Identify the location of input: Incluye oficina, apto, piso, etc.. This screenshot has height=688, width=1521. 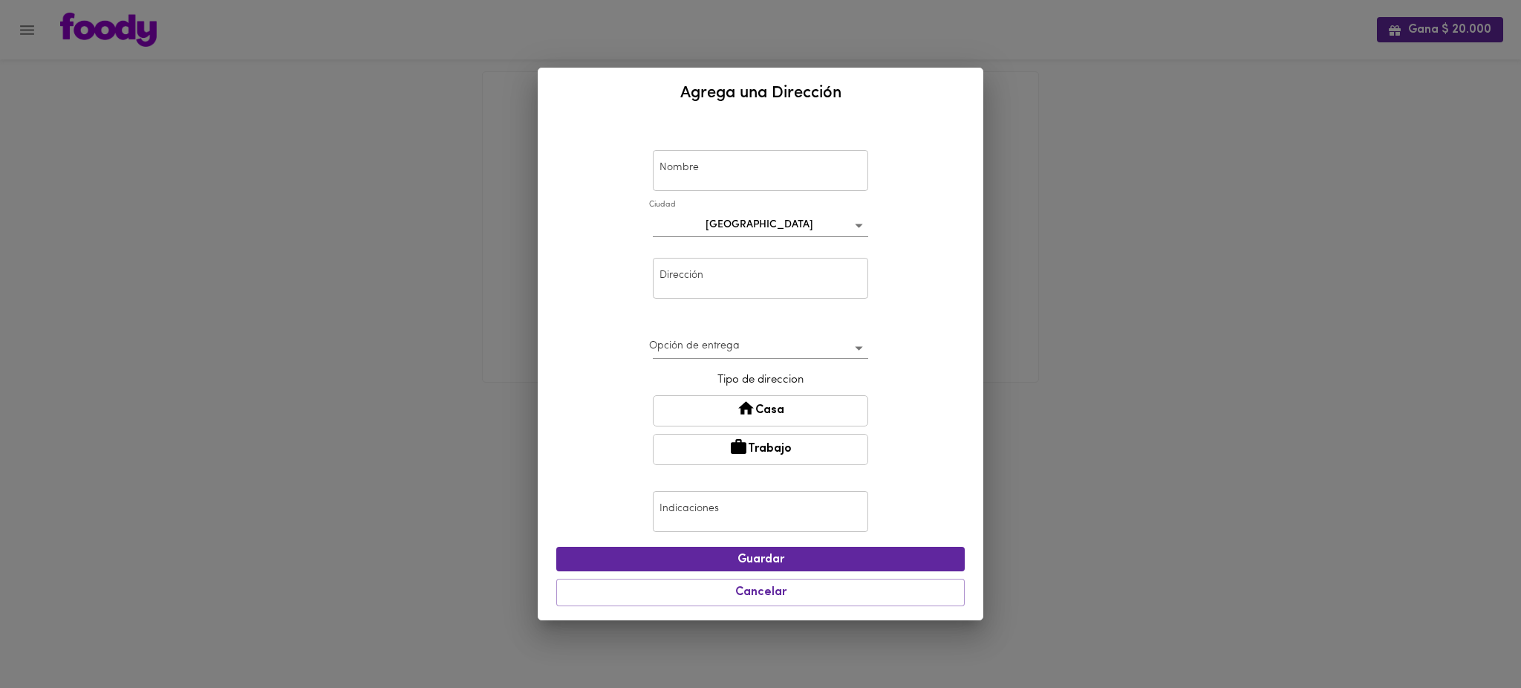
(760, 278).